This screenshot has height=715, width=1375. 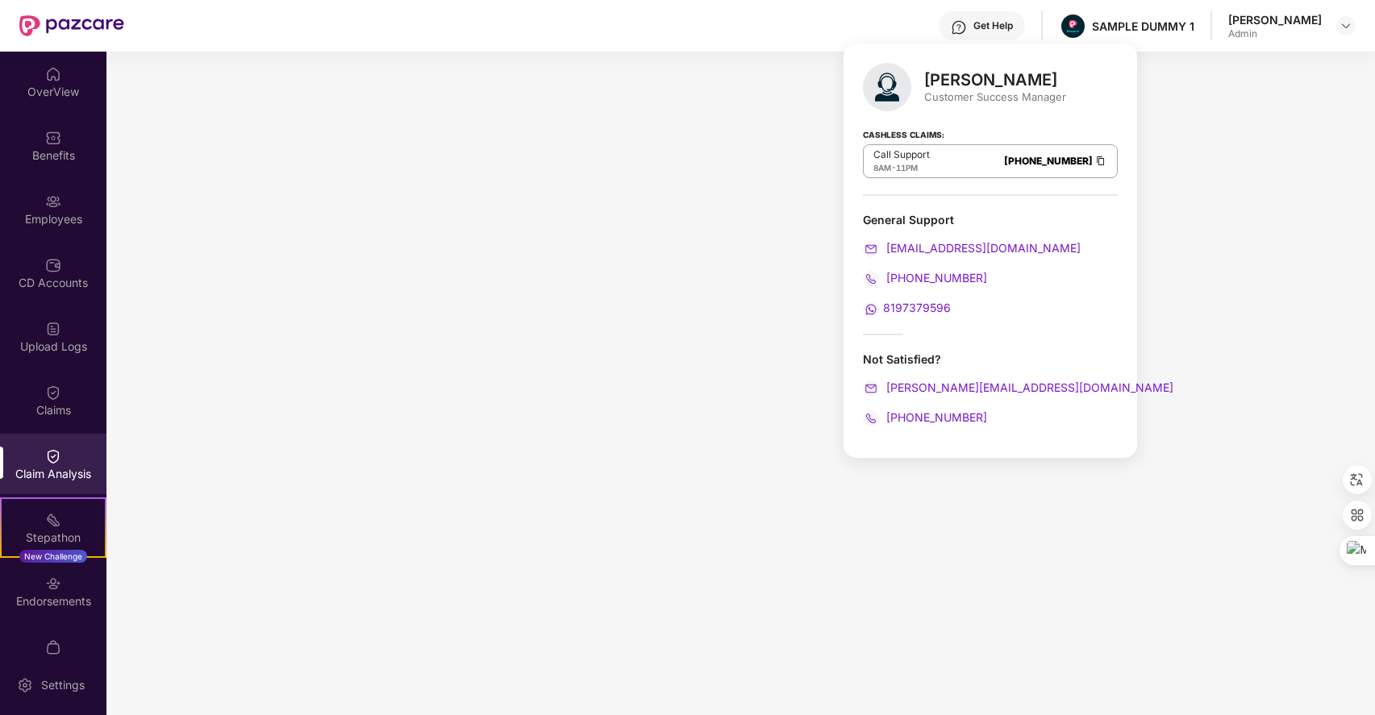 What do you see at coordinates (53, 74) in the screenshot?
I see `img: svg+xml;base64,PHN2ZyBpZD0iSG9tZSIgeG1sbnM9Imh0dHA6Ly93d3cudzMub3JnLzIwMDAvc3ZnIiB3aWR0aD0iMjAiIG...` at bounding box center [53, 74].